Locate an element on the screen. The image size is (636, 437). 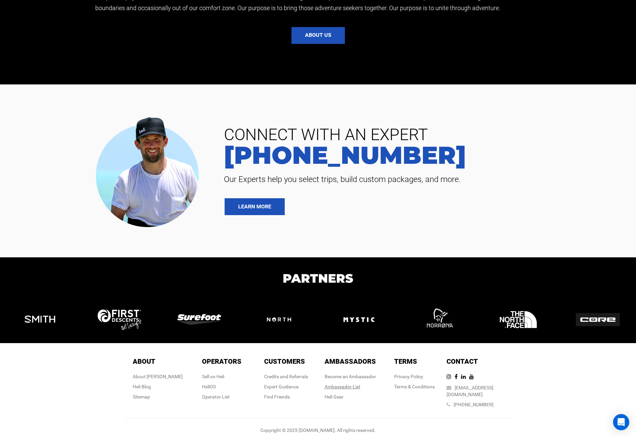
a: Heli Gear is located at coordinates (334, 397).